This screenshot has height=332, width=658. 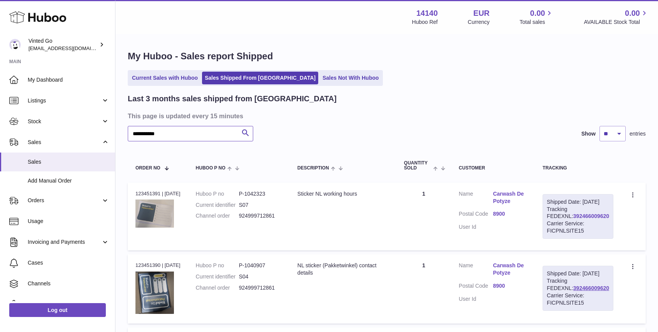 What do you see at coordinates (385, 116) in the screenshot?
I see `h3: This page is updated every 15 minutes` at bounding box center [385, 116].